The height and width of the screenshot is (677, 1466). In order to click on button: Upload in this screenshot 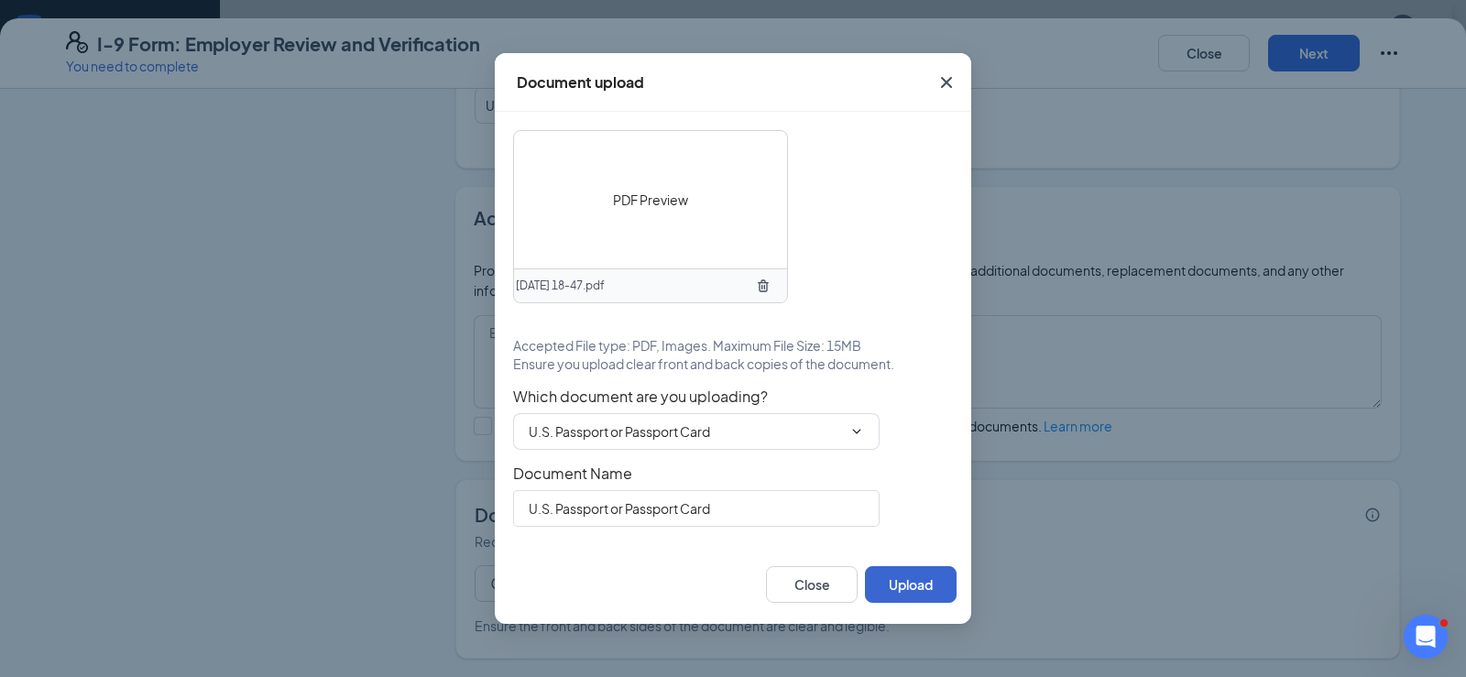, I will do `click(911, 585)`.